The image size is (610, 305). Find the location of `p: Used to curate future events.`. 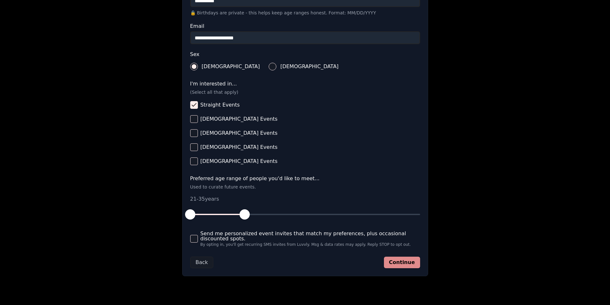

p: Used to curate future events. is located at coordinates (305, 187).